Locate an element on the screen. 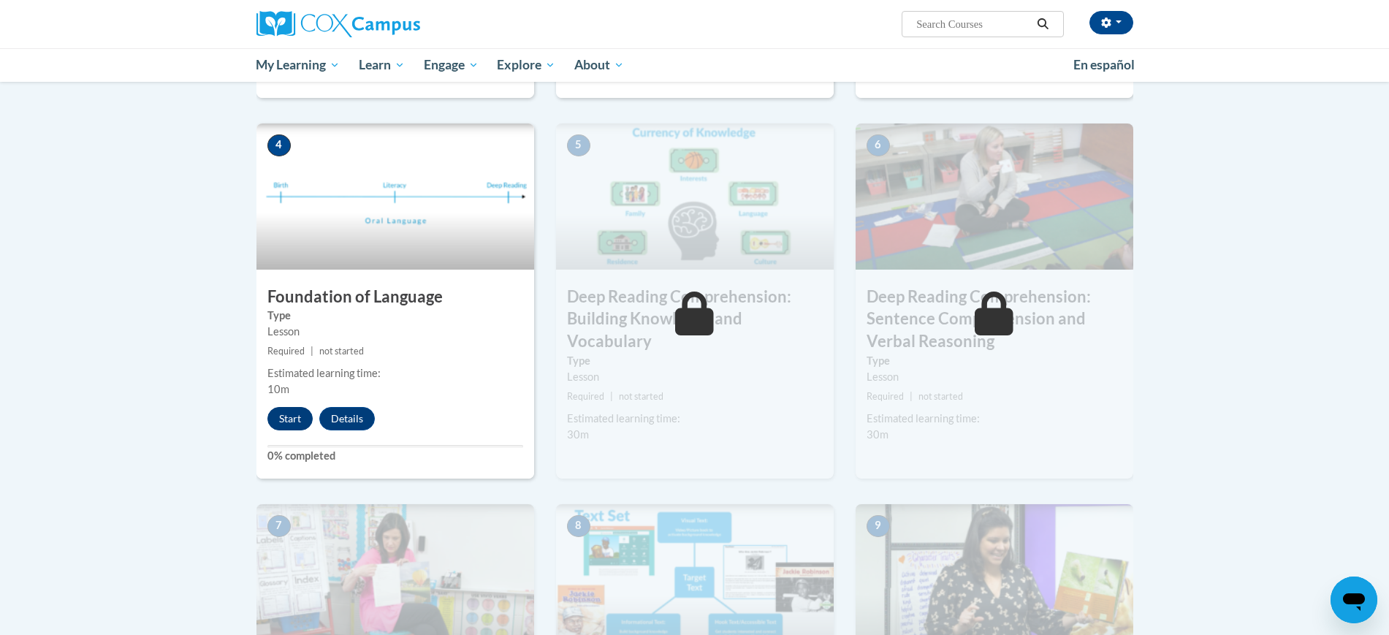  h3: Foundation of Language is located at coordinates (395, 297).